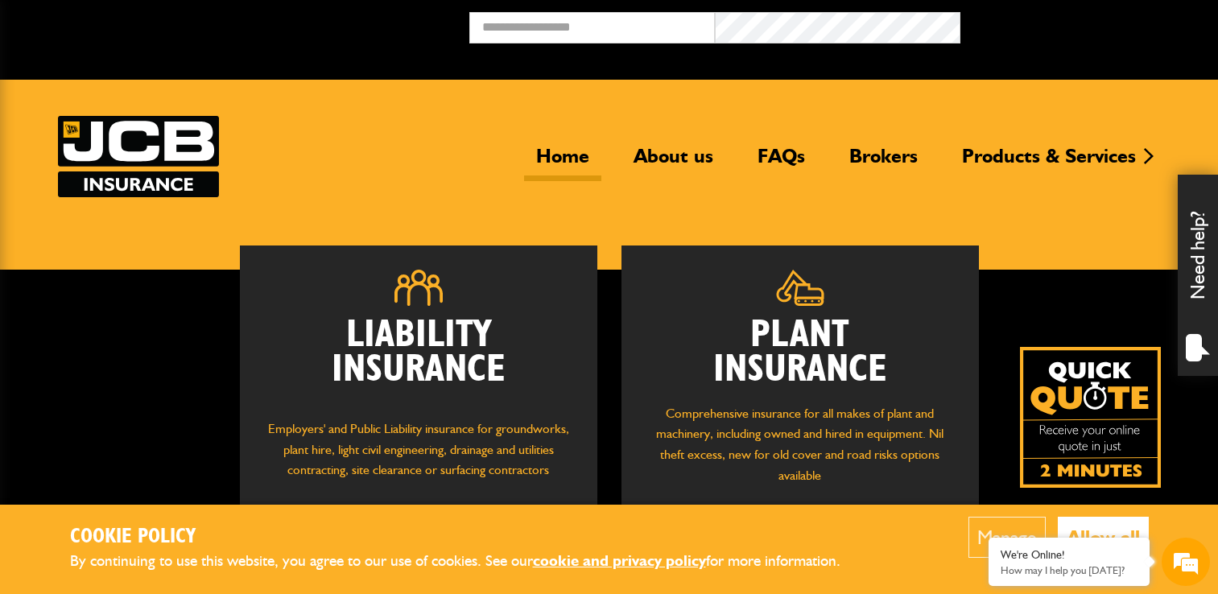 The image size is (1218, 594). What do you see at coordinates (800, 353) in the screenshot?
I see `h2: Plant Insurance` at bounding box center [800, 353].